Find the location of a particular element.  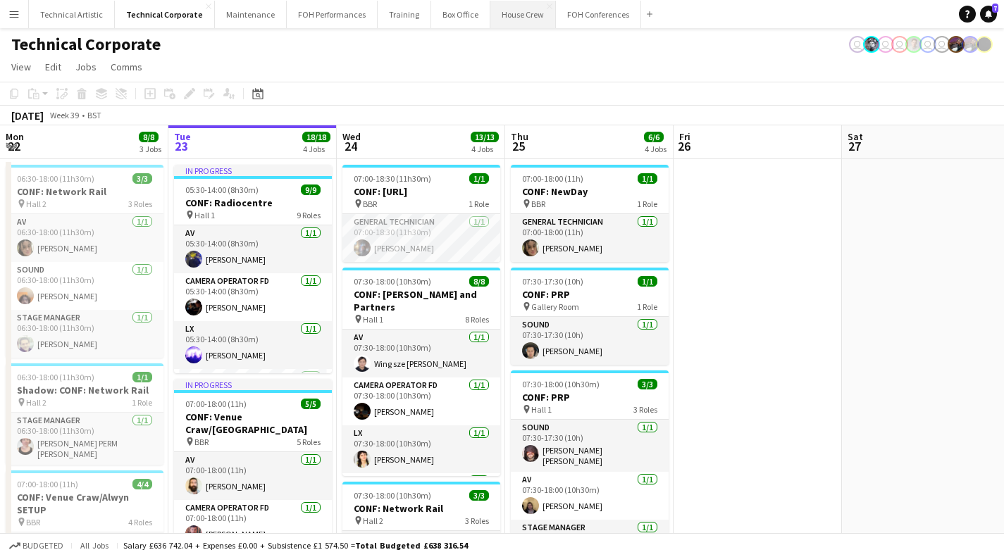

span: Hall 2 is located at coordinates (36, 204).